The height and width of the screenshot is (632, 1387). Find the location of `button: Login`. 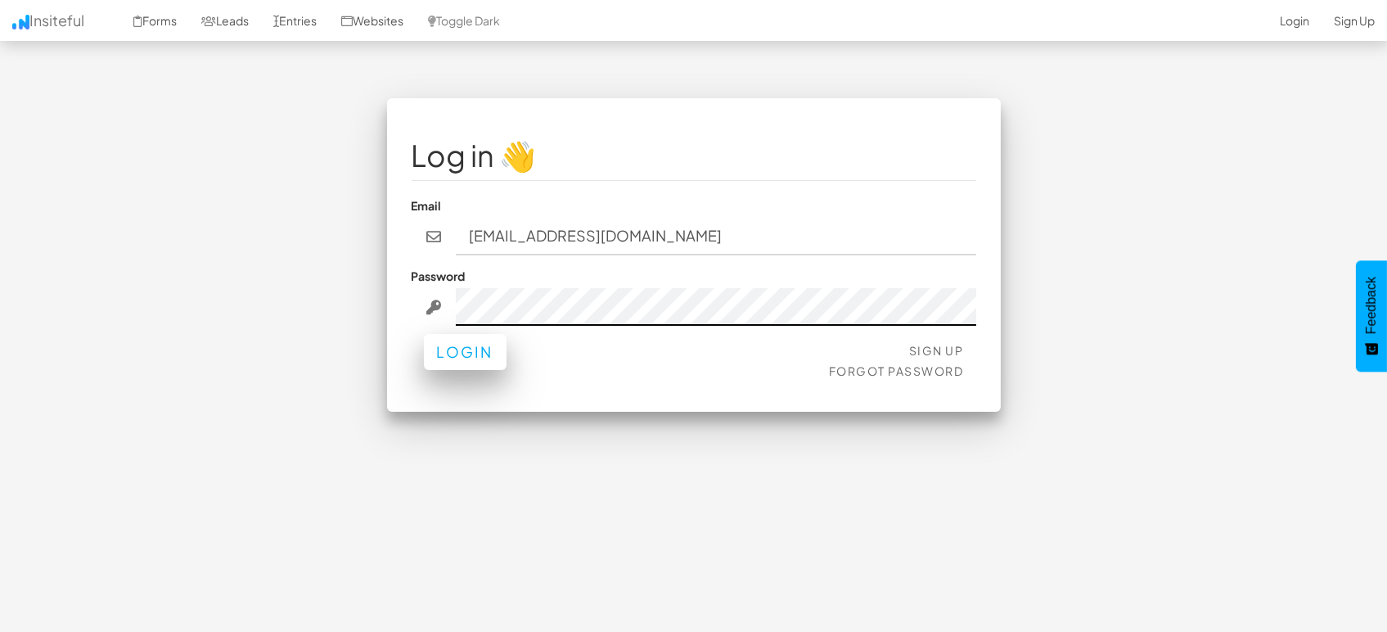

button: Login is located at coordinates (465, 352).